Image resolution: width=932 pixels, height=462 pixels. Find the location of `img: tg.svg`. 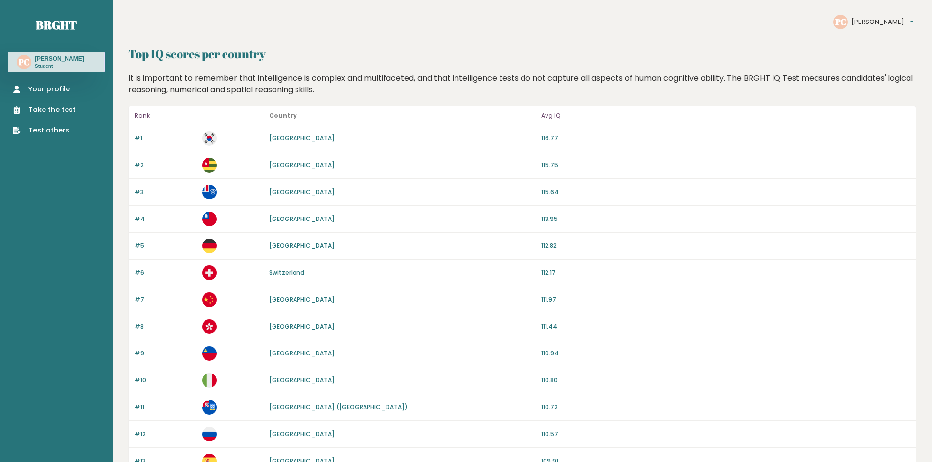

img: tg.svg is located at coordinates (209, 165).